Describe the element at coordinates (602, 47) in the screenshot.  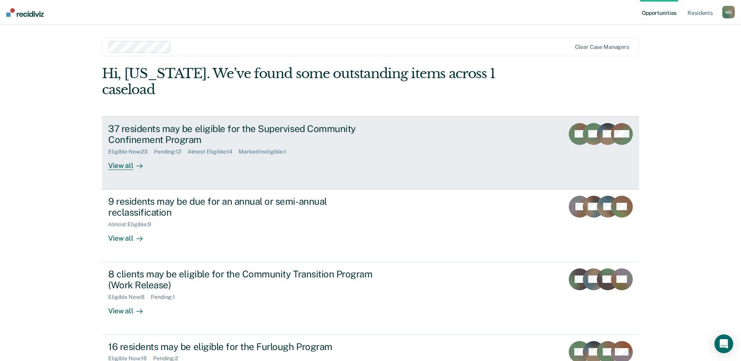
I see `div: Clear case managers` at that location.